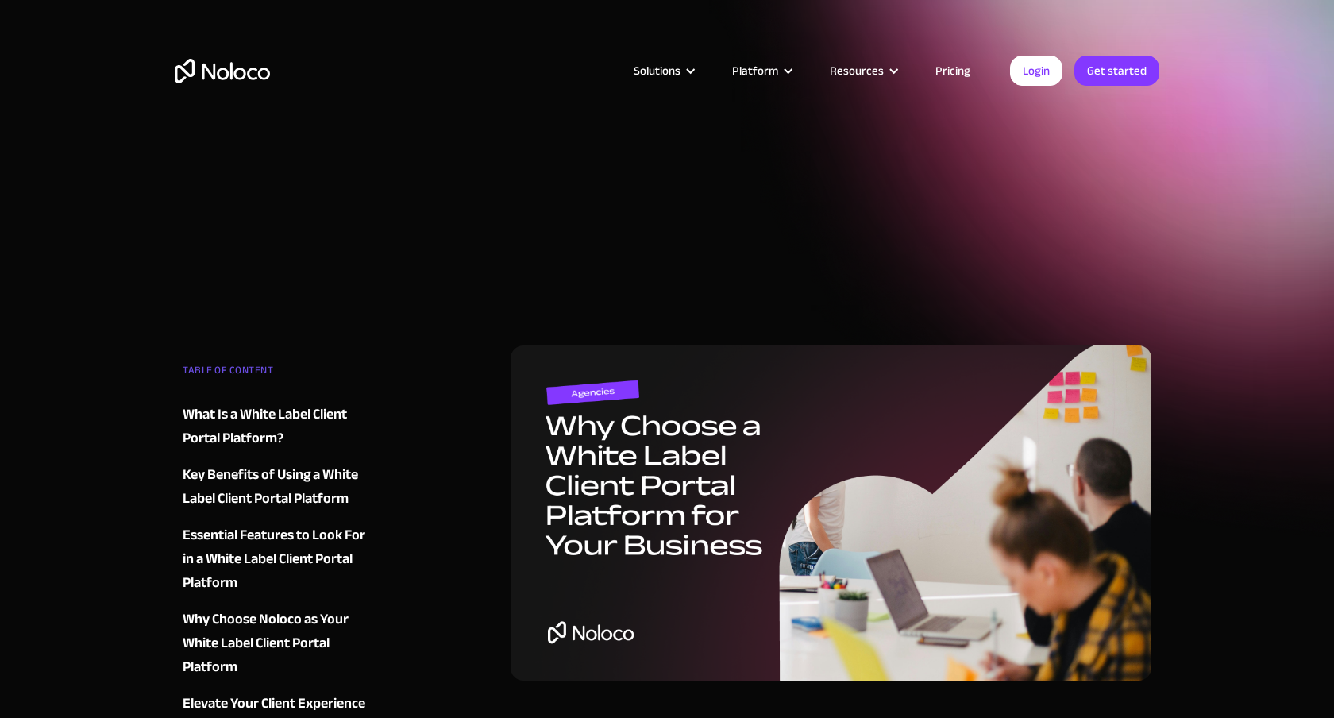 This screenshot has height=718, width=1334. What do you see at coordinates (953, 71) in the screenshot?
I see `a: Pricing` at bounding box center [953, 71].